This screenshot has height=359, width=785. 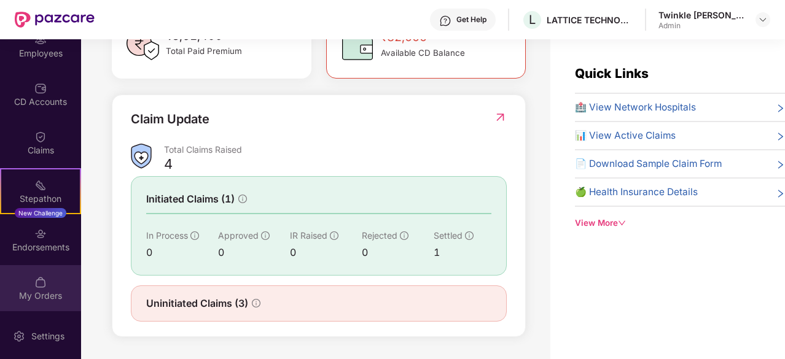 I want to click on div: Get Help, so click(x=471, y=20).